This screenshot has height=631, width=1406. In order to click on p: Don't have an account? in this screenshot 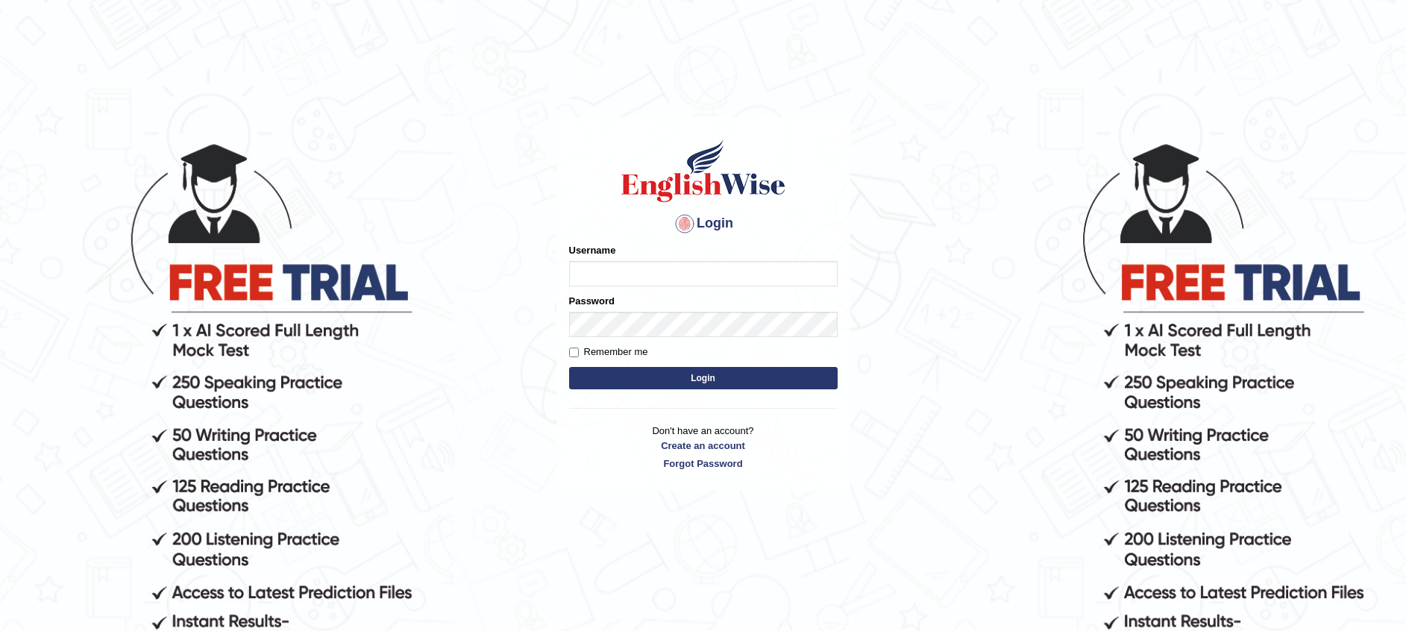, I will do `click(703, 447)`.